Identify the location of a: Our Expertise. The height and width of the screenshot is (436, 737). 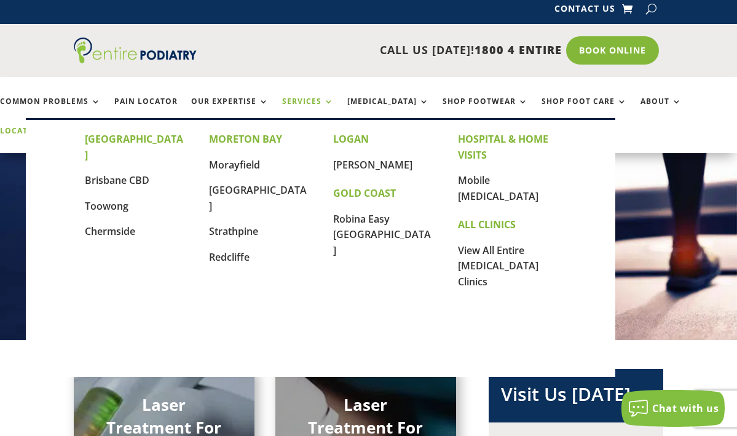
(230, 110).